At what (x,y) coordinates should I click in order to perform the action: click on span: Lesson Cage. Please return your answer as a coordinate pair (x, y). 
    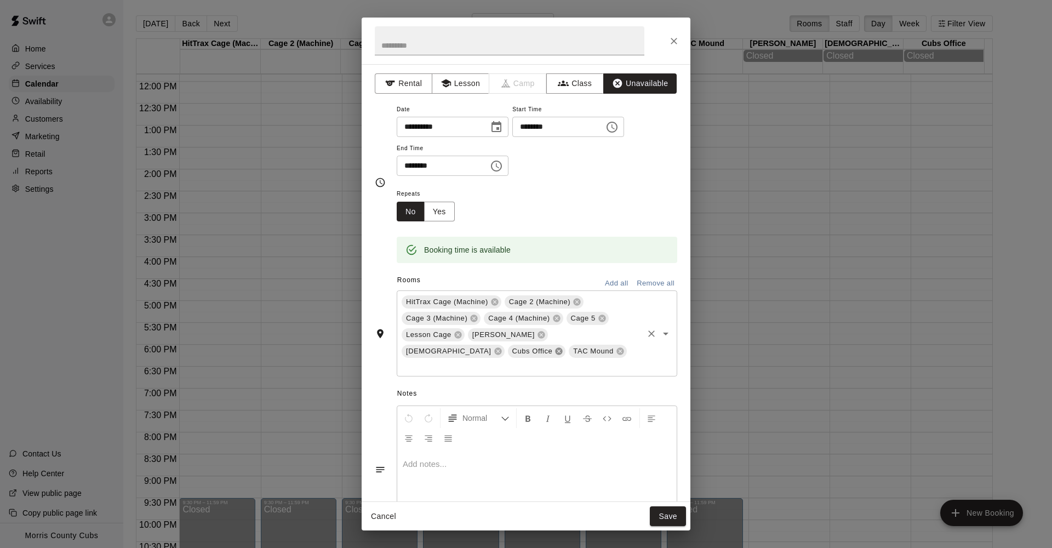
    Looking at the image, I should click on (429, 335).